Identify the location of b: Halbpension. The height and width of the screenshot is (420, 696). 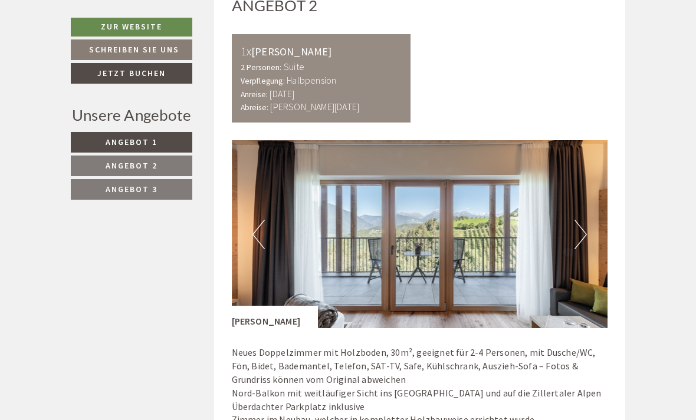
(311, 80).